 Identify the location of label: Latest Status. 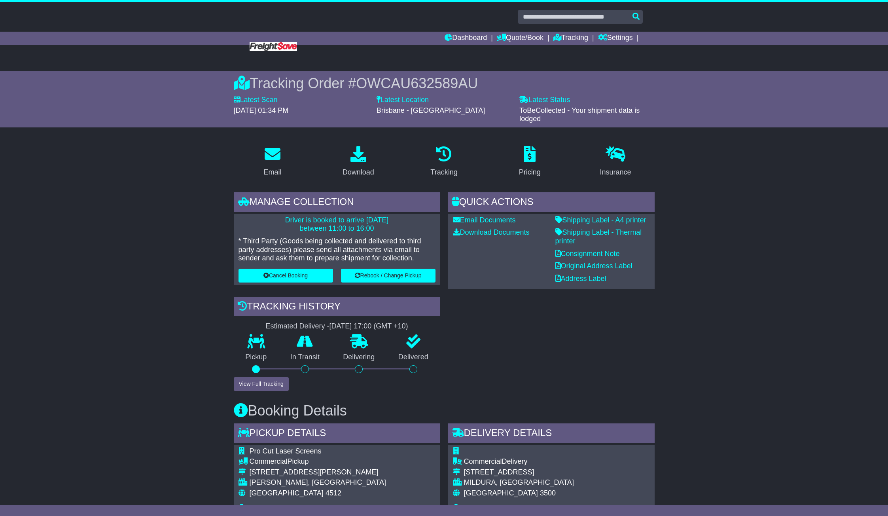
(545, 100).